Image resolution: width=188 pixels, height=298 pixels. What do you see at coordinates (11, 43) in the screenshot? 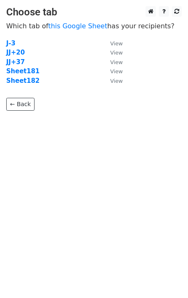
I see `a: J-3` at bounding box center [11, 43].